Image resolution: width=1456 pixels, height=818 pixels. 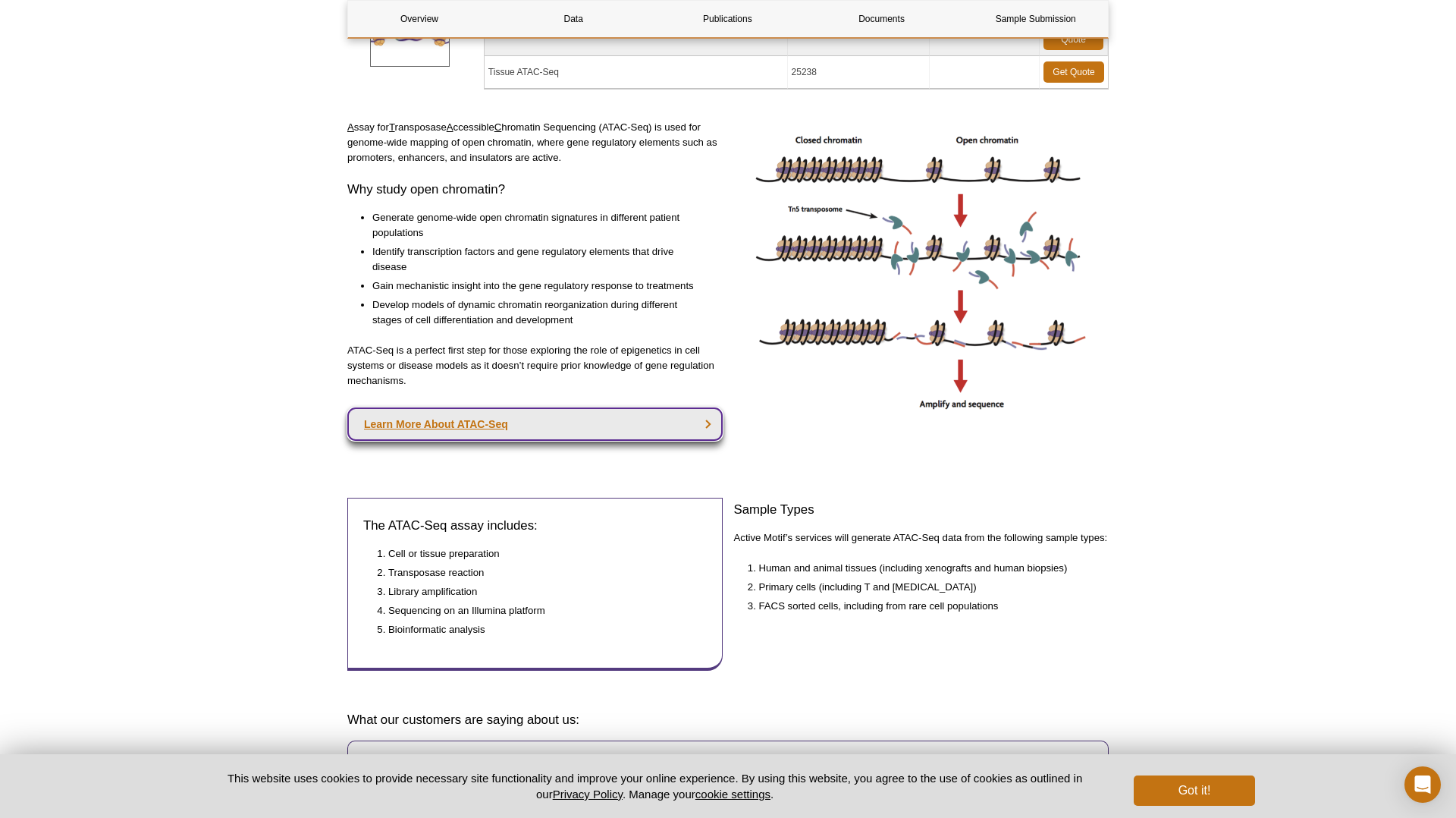 I want to click on u: C, so click(x=498, y=127).